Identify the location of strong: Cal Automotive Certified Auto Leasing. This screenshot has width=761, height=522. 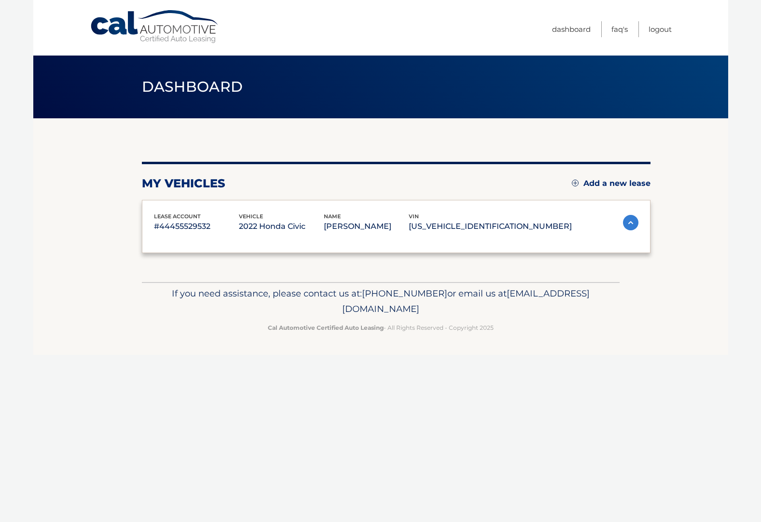
(326, 327).